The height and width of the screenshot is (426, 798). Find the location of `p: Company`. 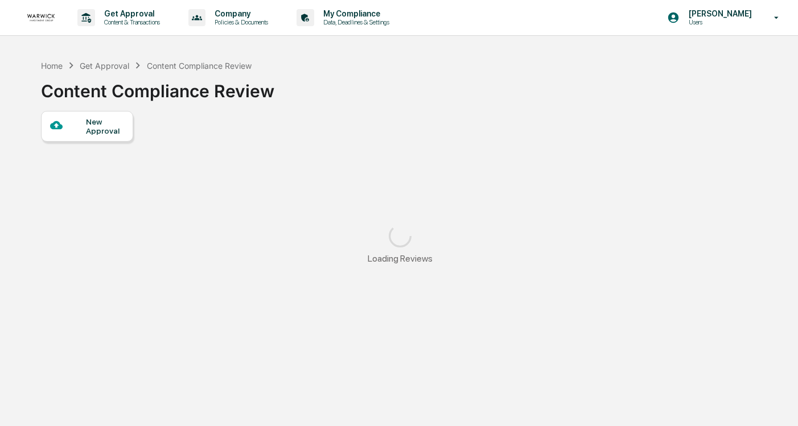

p: Company is located at coordinates (240, 14).